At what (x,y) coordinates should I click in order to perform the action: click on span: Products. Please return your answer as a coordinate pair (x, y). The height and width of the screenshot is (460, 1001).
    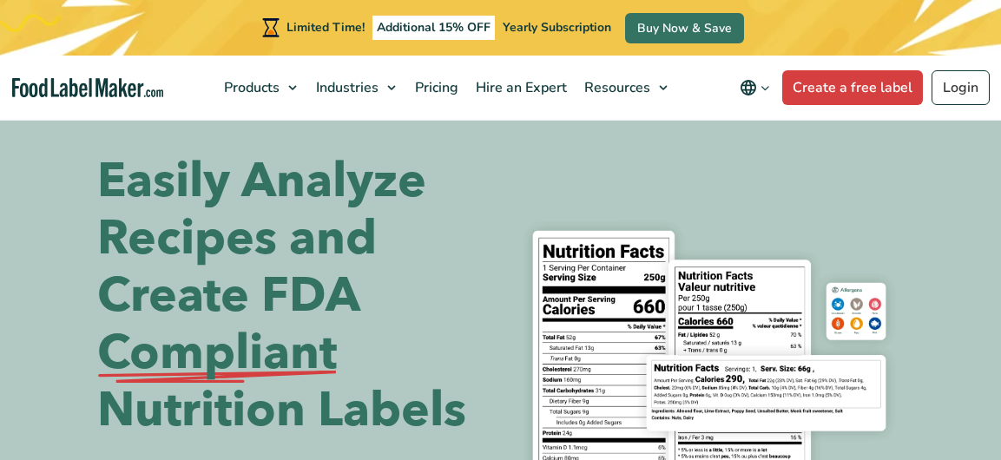
    Looking at the image, I should click on (250, 88).